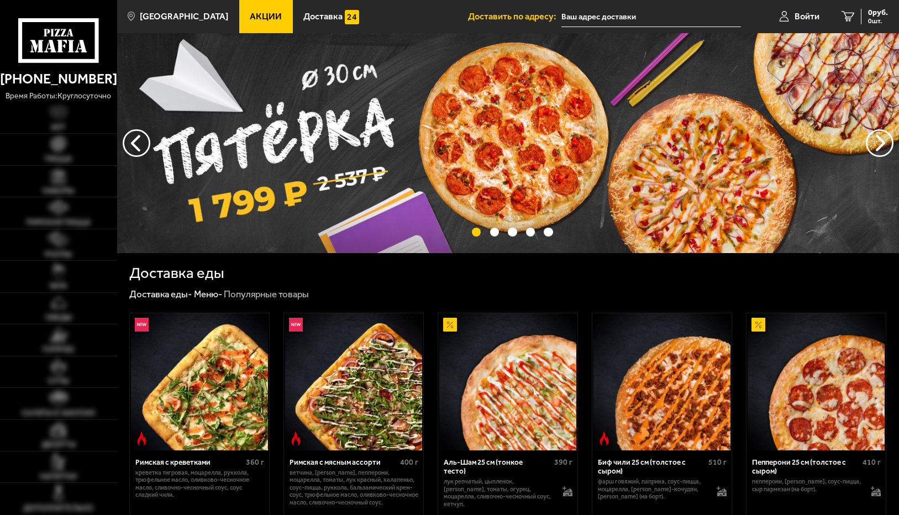 This screenshot has width=899, height=515. Describe the element at coordinates (58, 159) in the screenshot. I see `span: Пицца` at that location.